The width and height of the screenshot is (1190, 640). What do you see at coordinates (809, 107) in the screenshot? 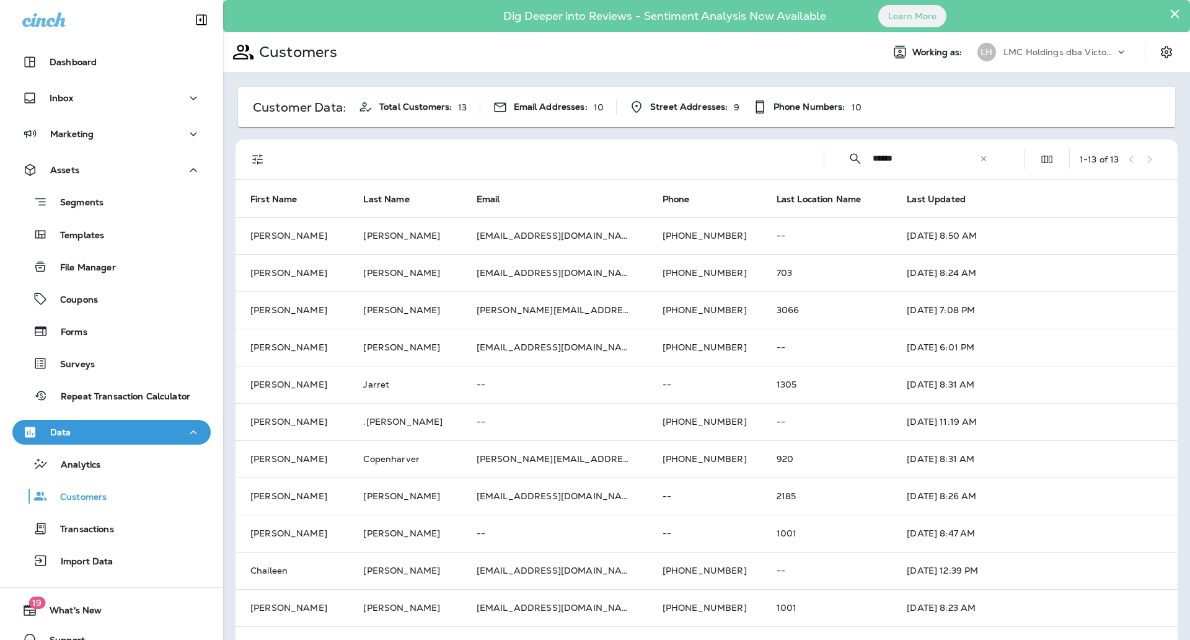
I see `span: Phone Numbers:` at bounding box center [809, 107].